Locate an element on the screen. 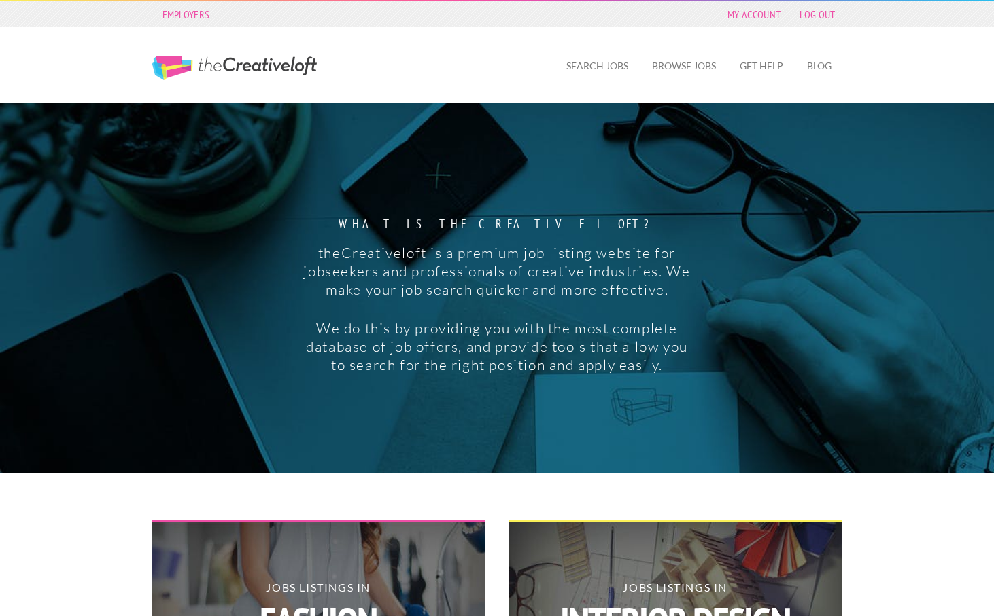 The image size is (994, 616). a: My Account is located at coordinates (754, 14).